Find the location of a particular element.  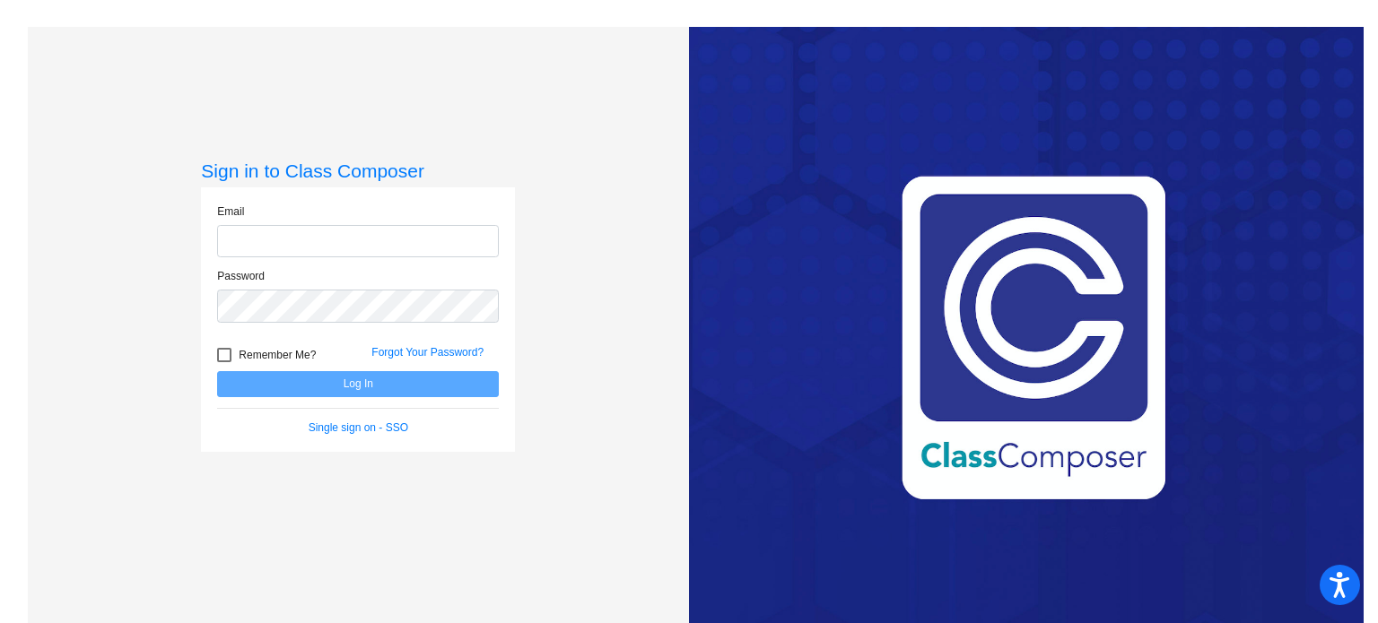

label: Email is located at coordinates (231, 212).